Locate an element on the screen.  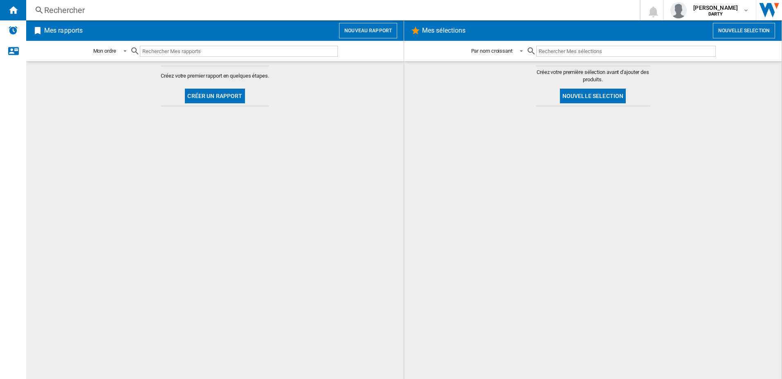
h2: Mes sélections is located at coordinates (444, 31).